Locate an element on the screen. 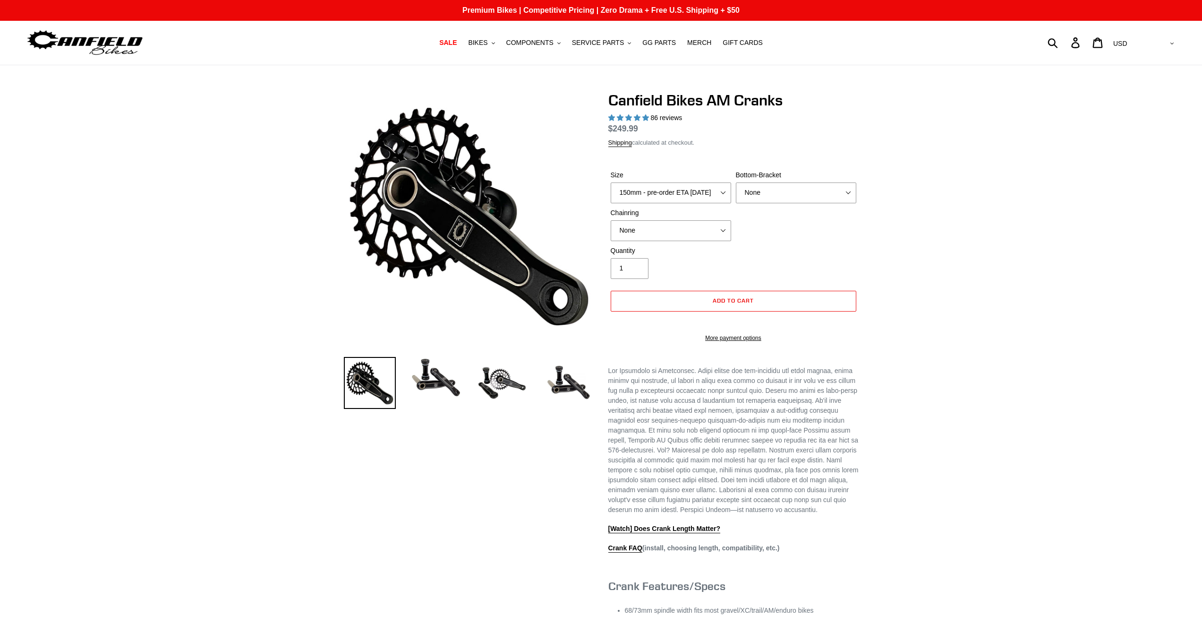  span: GG PARTS is located at coordinates (659, 43).